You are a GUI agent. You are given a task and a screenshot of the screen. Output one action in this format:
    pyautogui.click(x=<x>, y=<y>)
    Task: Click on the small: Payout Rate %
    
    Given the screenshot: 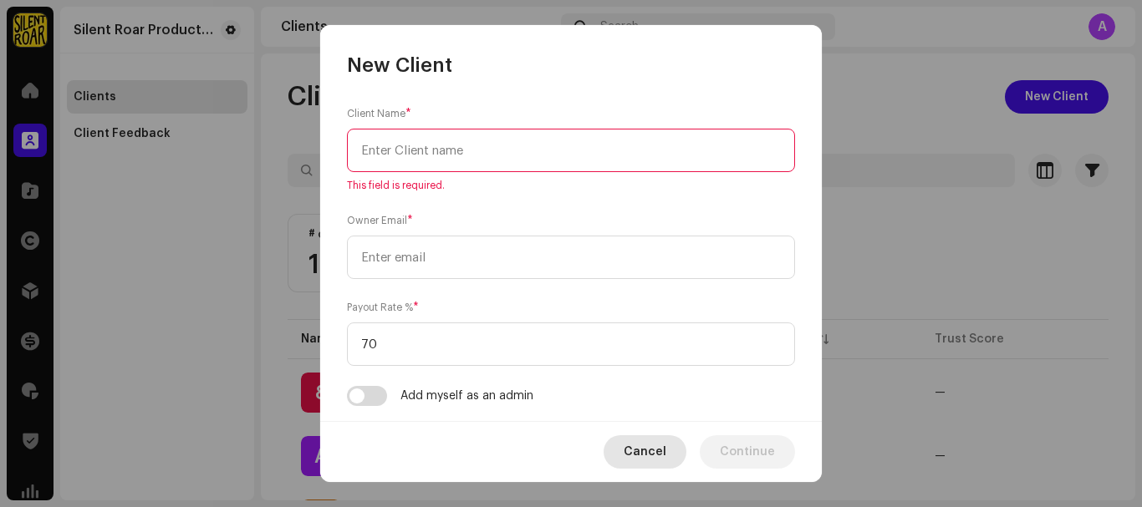 What is the action you would take?
    pyautogui.click(x=379, y=308)
    